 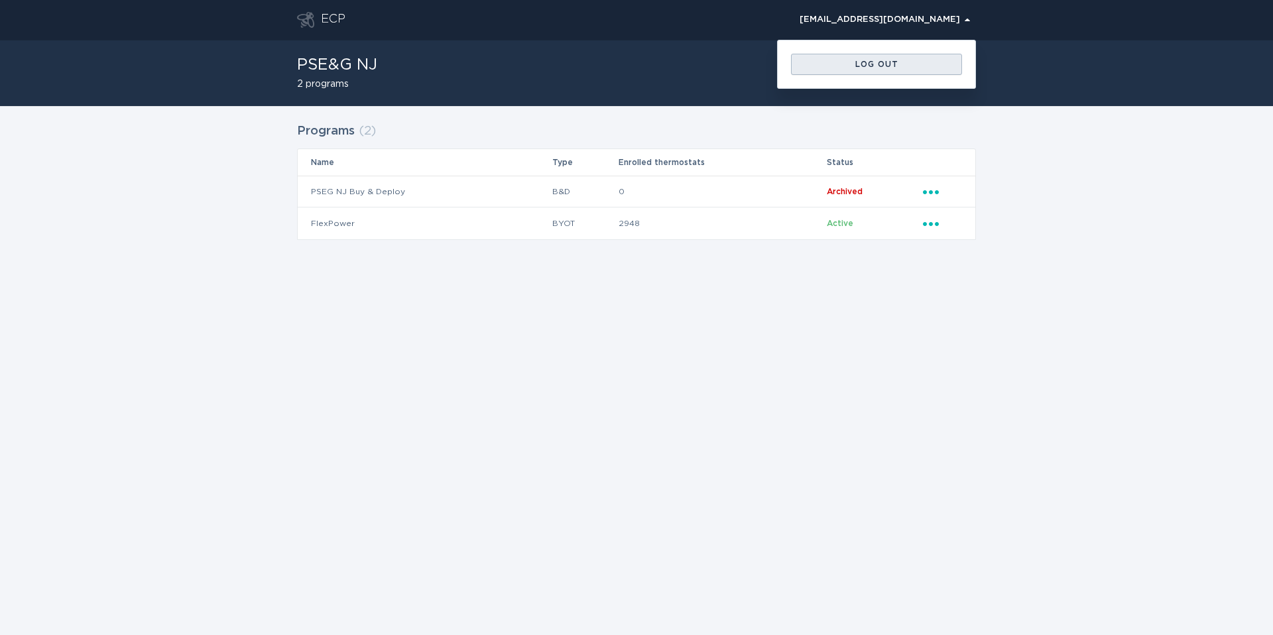 I want to click on th: Enrolled thermostats, so click(x=722, y=162).